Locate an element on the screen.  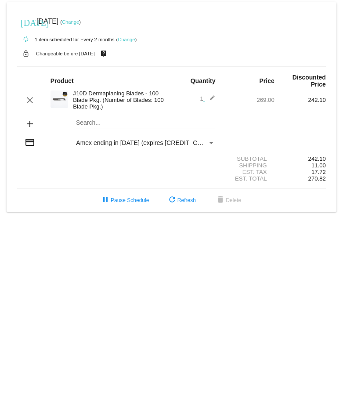
strong: Quantity is located at coordinates (203, 81).